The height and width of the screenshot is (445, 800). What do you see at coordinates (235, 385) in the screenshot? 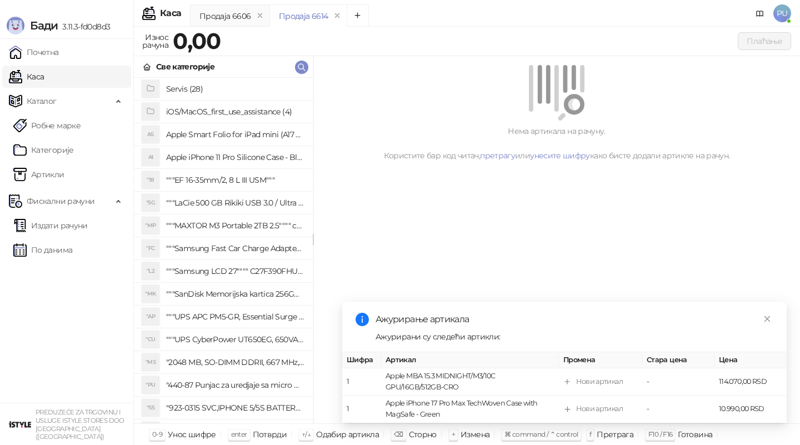
I see `h4: "440-87 Punjac za uredjaje sa micro USB portom 4/1, Stand."` at bounding box center [235, 385].